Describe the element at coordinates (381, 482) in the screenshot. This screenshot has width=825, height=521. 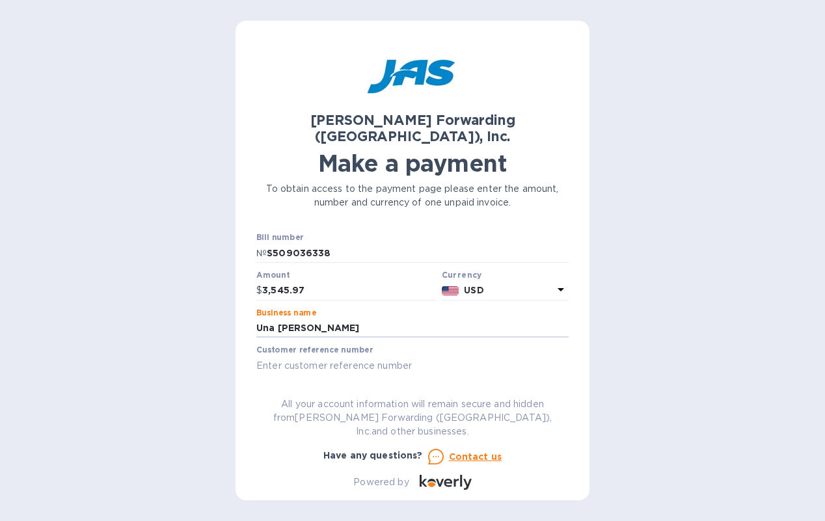
I see `p: Powered by` at that location.